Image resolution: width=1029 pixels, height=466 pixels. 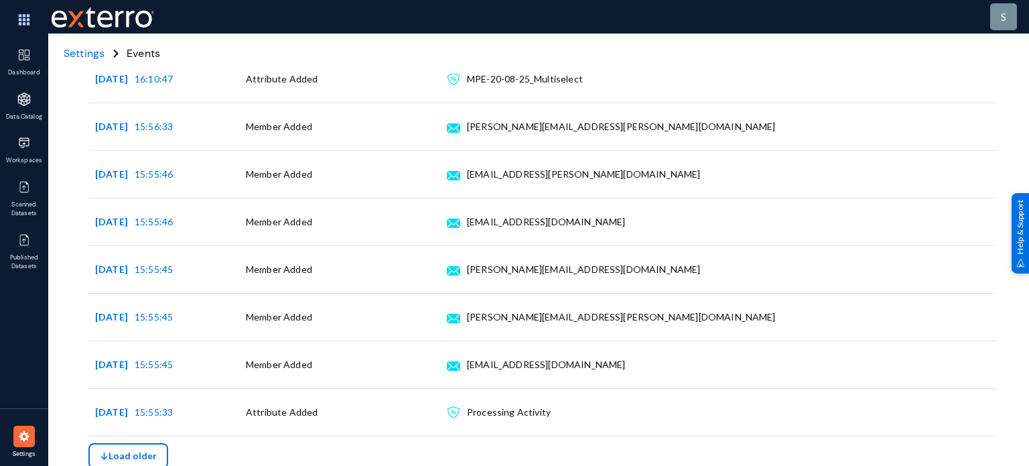 What do you see at coordinates (100, 17) in the screenshot?
I see `span: Exterro` at bounding box center [100, 17].